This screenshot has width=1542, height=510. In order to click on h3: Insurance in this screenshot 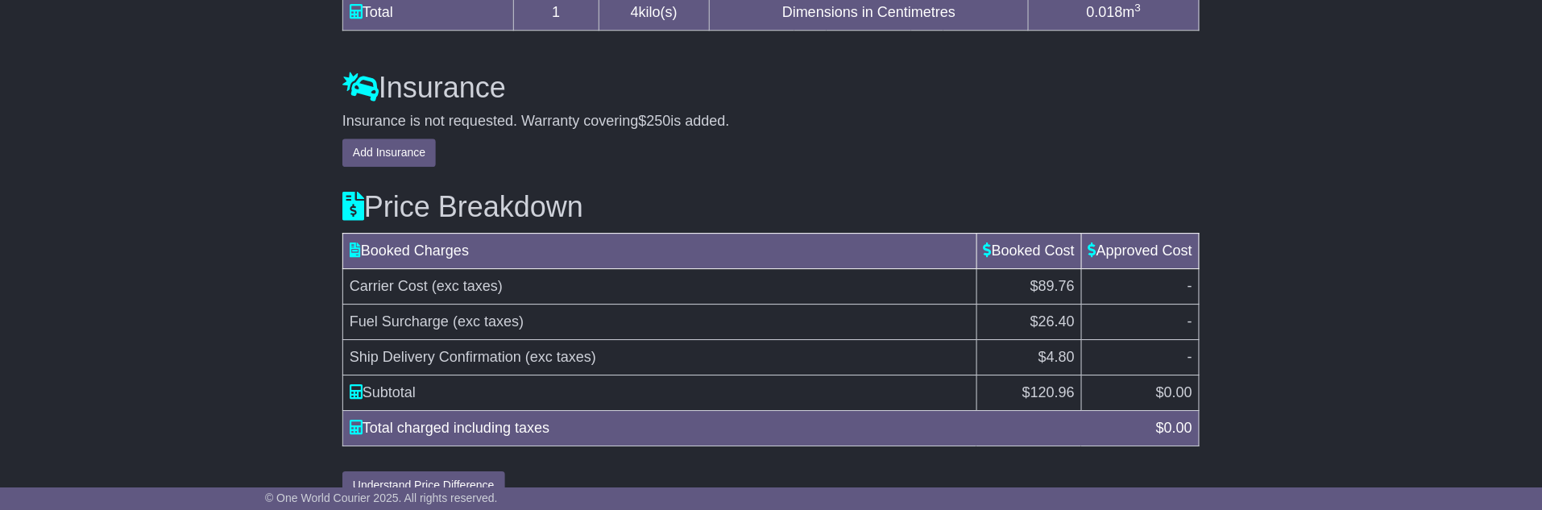, I will do `click(771, 88)`.